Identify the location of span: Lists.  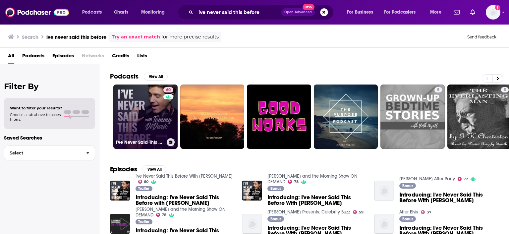
(142, 57).